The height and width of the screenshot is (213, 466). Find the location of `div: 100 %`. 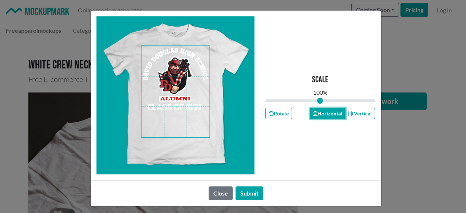

div: 100 % is located at coordinates (320, 92).